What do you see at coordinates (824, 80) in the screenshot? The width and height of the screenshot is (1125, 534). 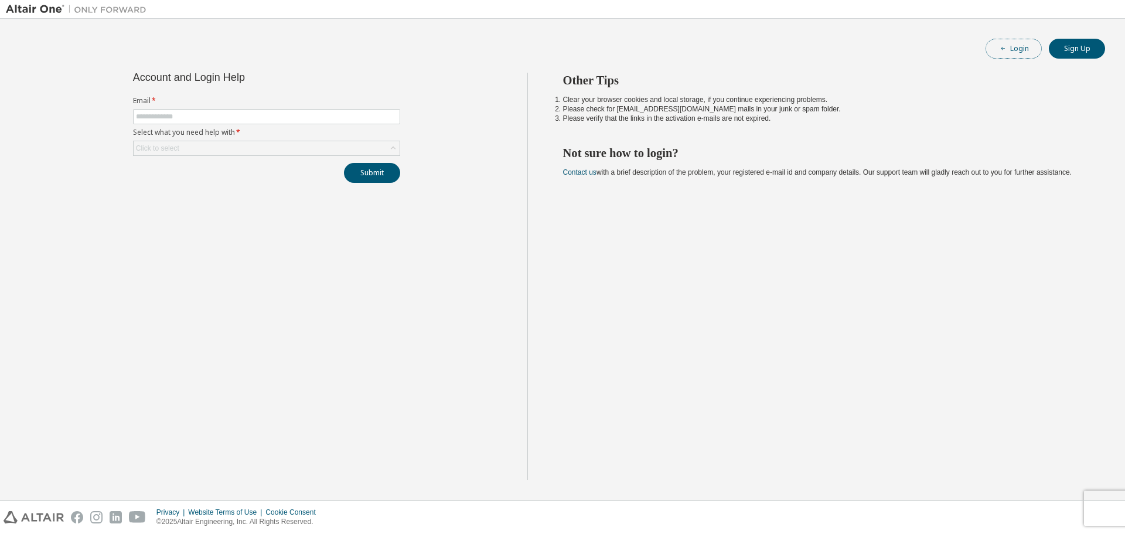 I see `h2: Other Tips` at bounding box center [824, 80].